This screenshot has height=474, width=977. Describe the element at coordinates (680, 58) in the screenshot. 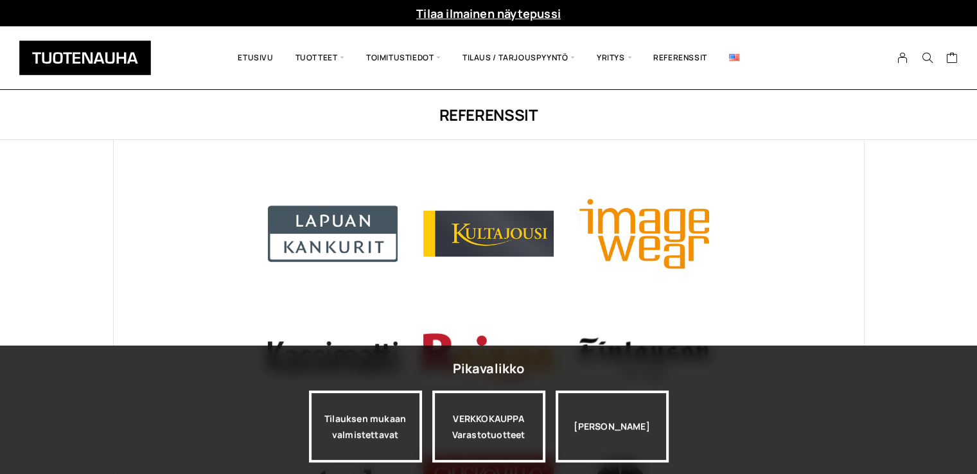

I see `a: Referenssit` at that location.